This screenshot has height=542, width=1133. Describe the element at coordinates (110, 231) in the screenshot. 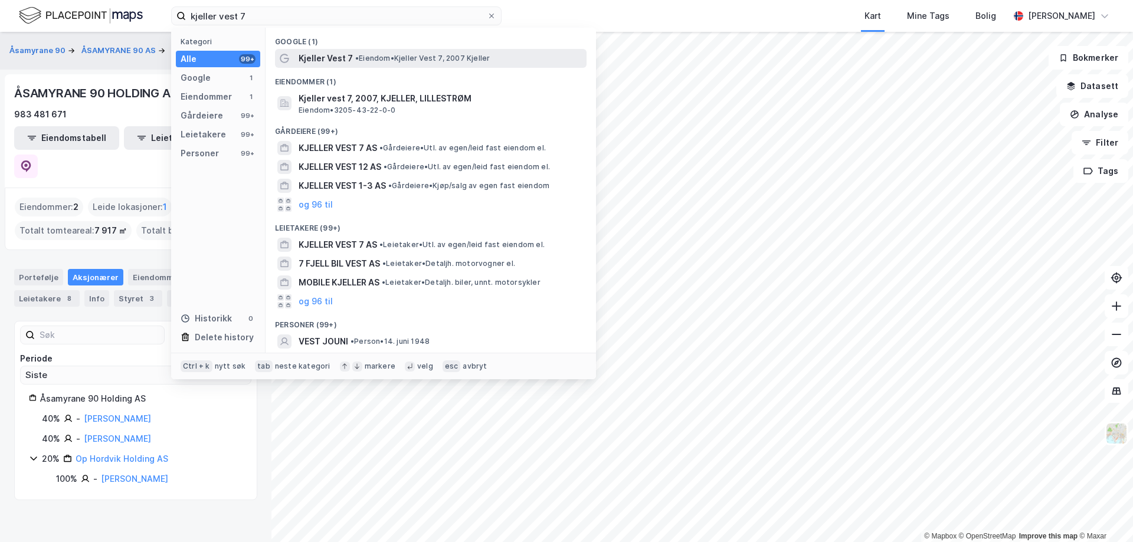

I see `span: 7 917 ㎡` at that location.